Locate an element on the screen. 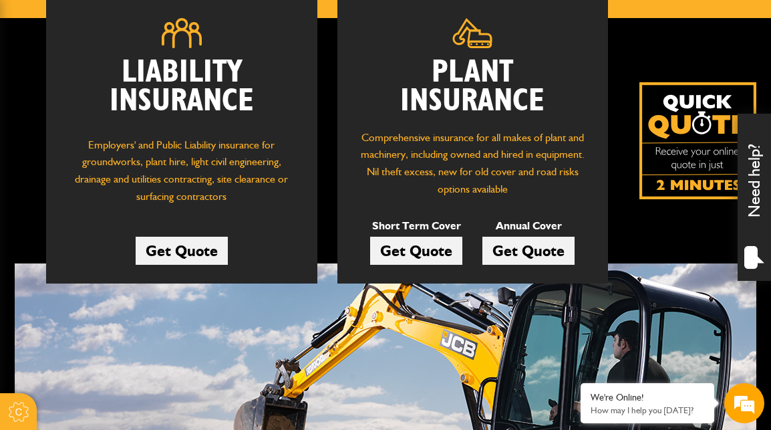 This screenshot has width=771, height=430. em: Start Chat is located at coordinates (212, 343).